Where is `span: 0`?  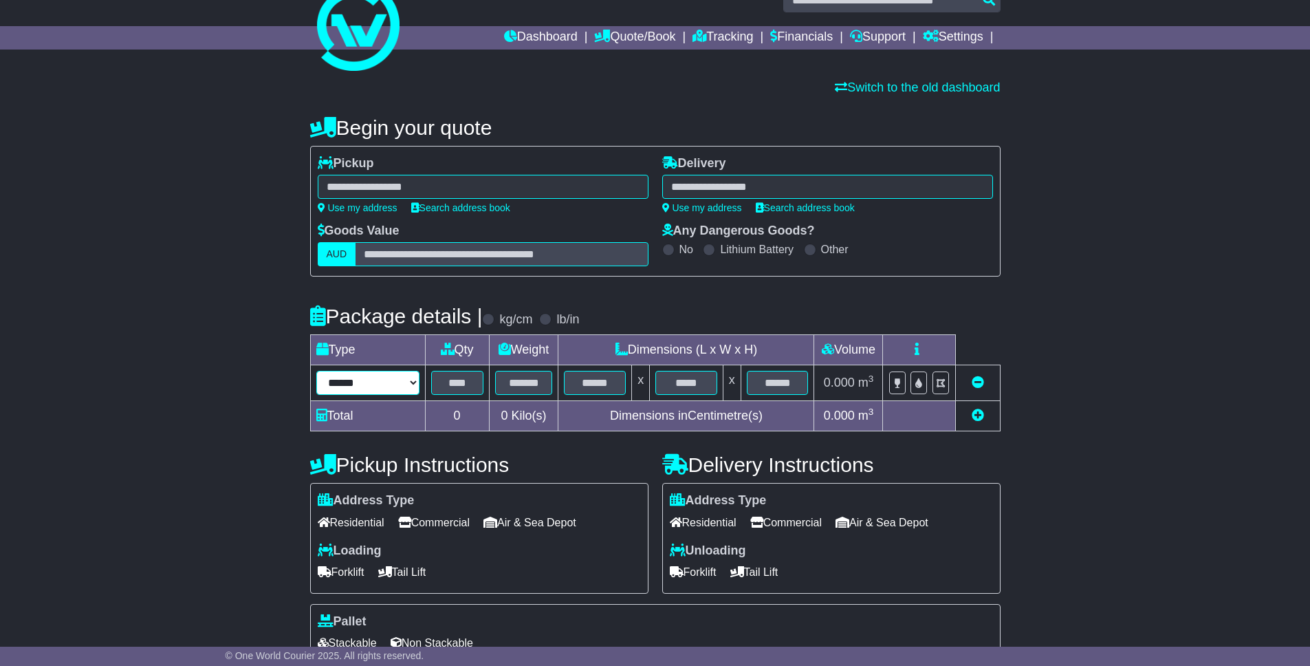
span: 0 is located at coordinates (504, 415).